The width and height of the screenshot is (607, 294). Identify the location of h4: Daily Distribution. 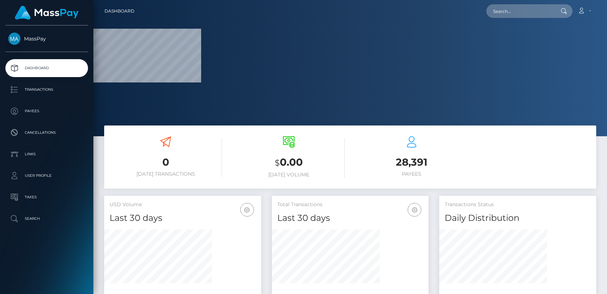
(517, 218).